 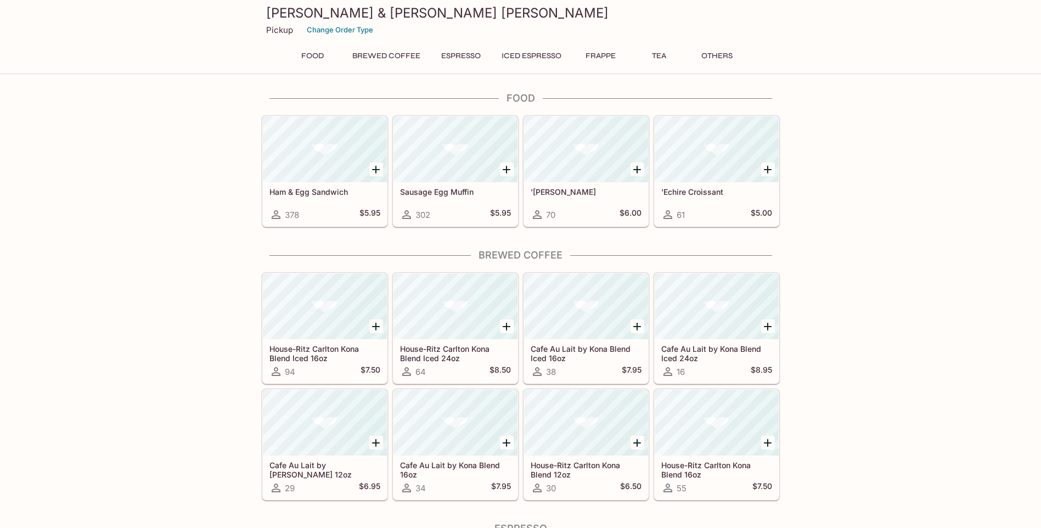 I want to click on div: Sausage Egg Muffin, so click(x=455, y=149).